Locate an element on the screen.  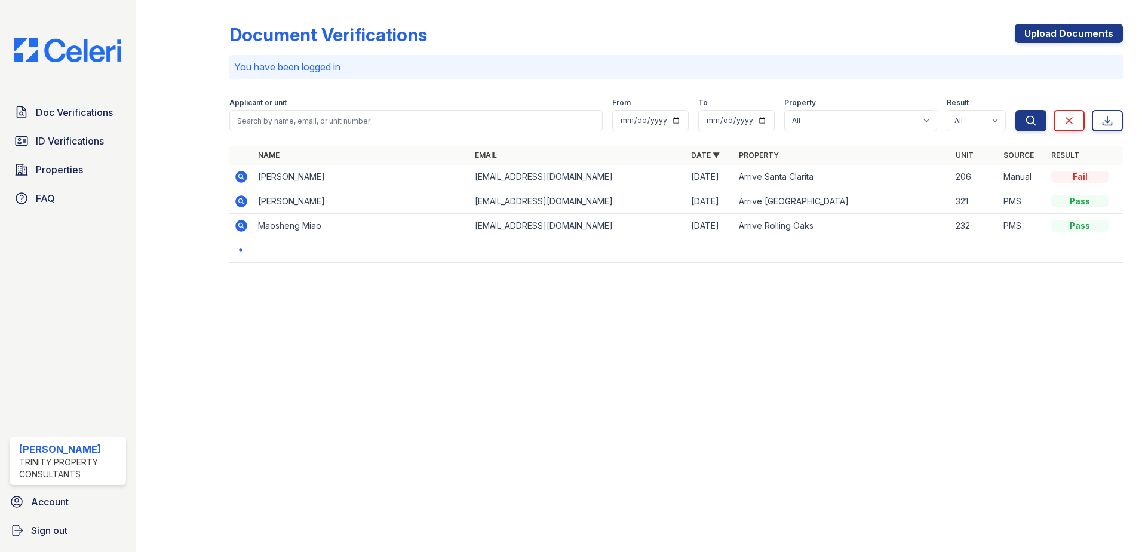
td: Manual is located at coordinates (1023, 177).